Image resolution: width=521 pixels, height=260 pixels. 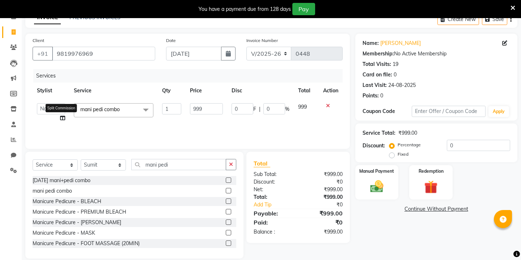 I want to click on a: Continue Without Payment, so click(x=437, y=209).